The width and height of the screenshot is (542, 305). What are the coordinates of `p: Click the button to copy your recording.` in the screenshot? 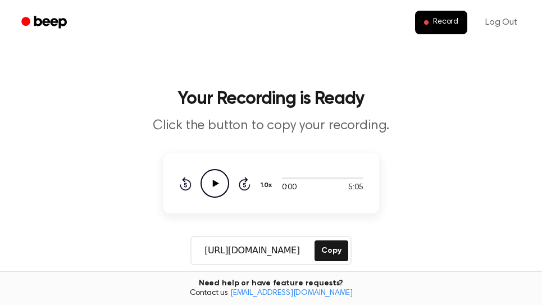 It's located at (271, 126).